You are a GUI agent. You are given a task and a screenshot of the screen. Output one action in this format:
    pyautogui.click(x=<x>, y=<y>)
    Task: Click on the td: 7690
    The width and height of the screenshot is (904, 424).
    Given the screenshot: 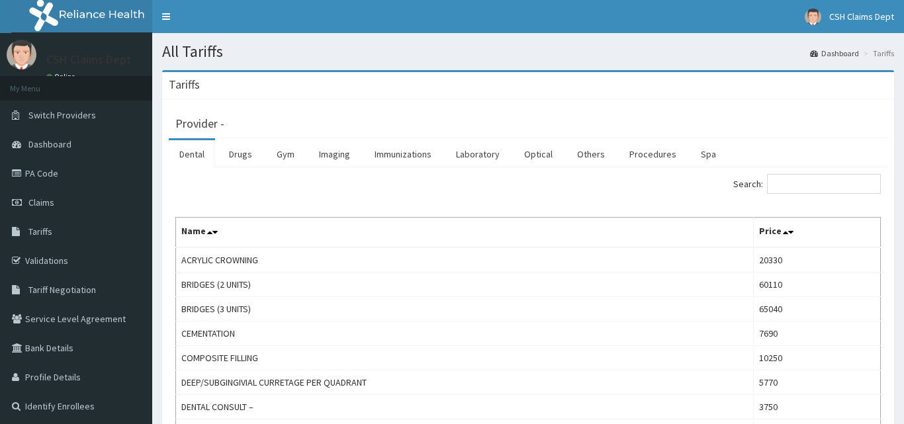 What is the action you would take?
    pyautogui.click(x=817, y=334)
    